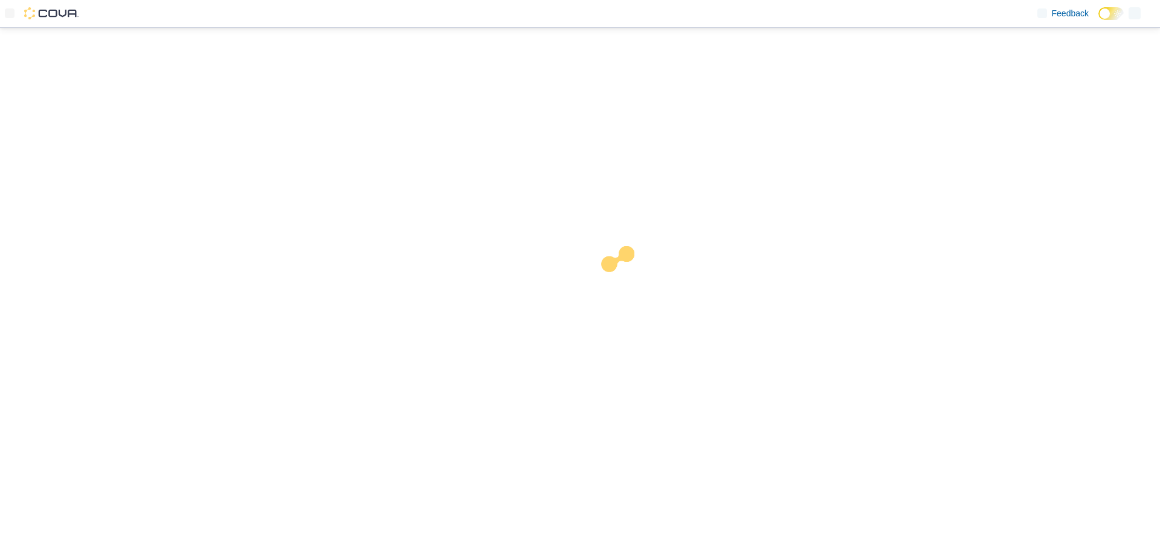 The width and height of the screenshot is (1160, 551). I want to click on span: Dark Mode, so click(1099, 20).